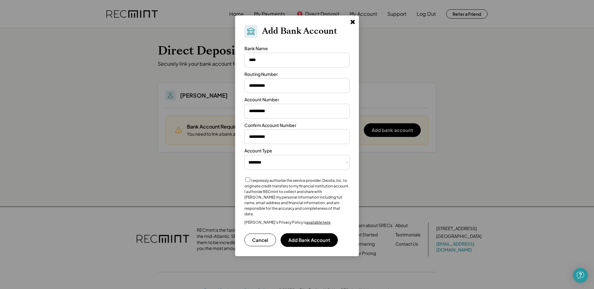  What do you see at coordinates (270, 125) in the screenshot?
I see `div: Confirm Account Number` at bounding box center [270, 125].